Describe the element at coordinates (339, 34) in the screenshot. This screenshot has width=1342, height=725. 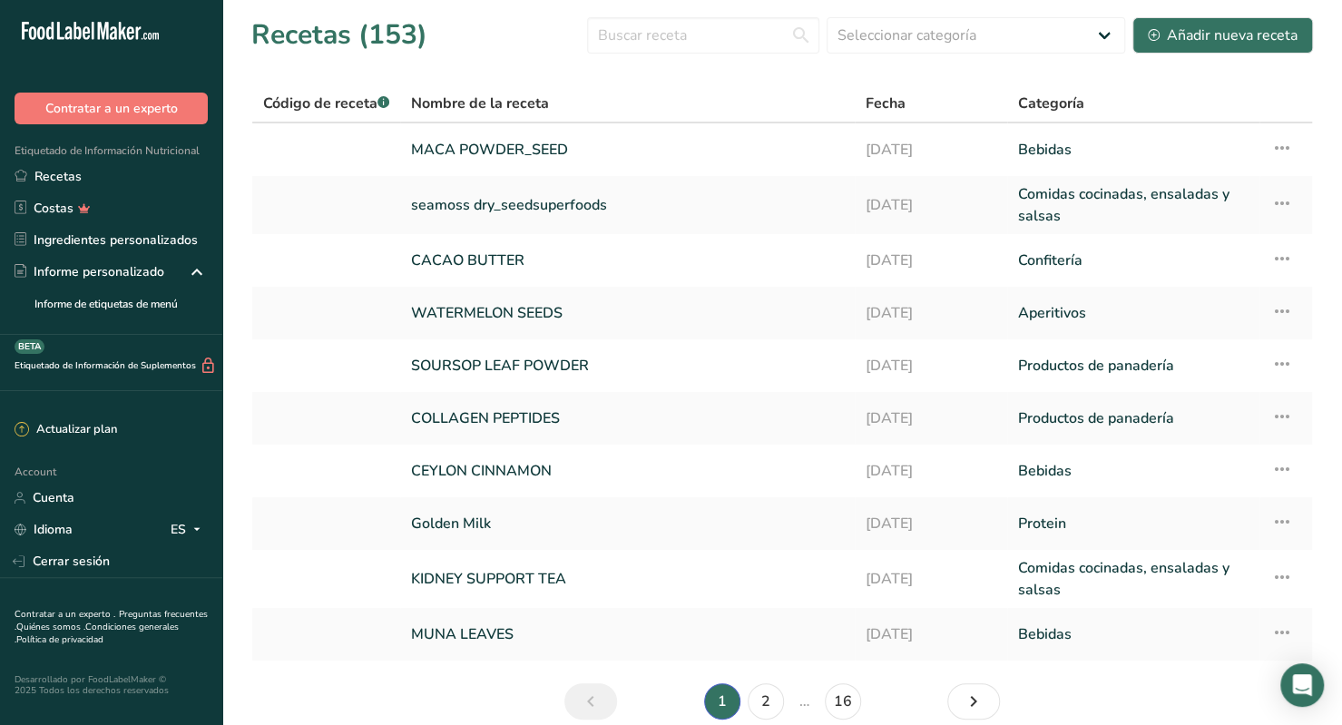
I see `h1: Recetas (153)` at that location.